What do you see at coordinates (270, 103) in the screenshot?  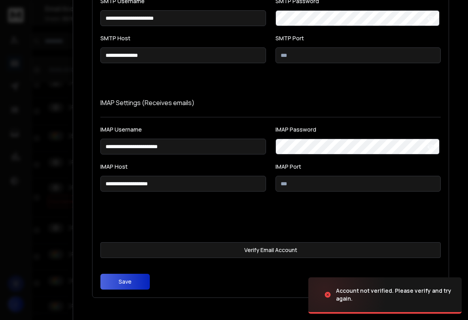 I see `p: IMAP Settings (Receives emails)` at bounding box center [270, 103].